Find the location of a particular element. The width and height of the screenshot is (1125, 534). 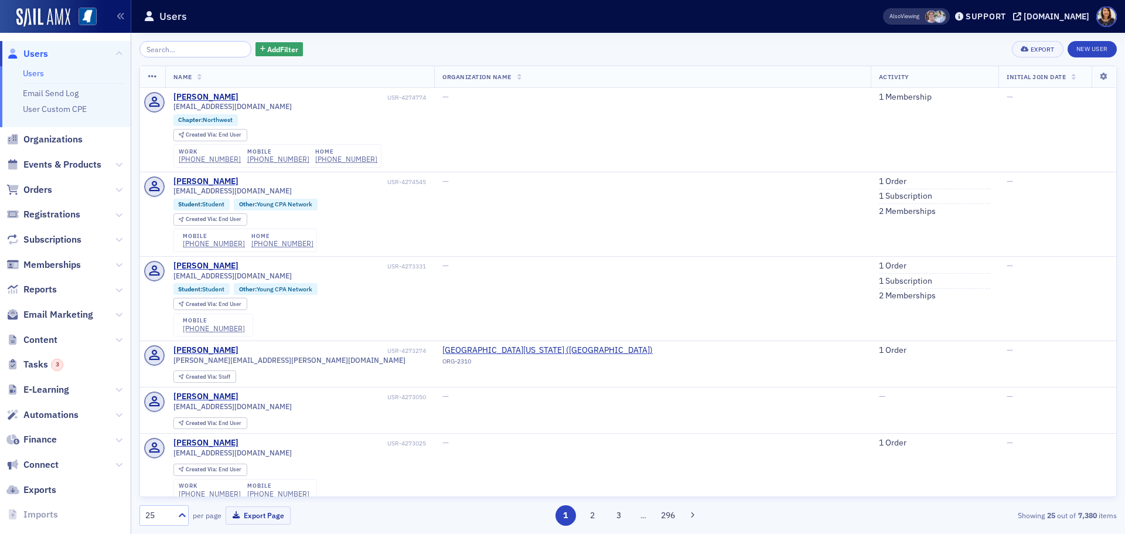

button: Export is located at coordinates (1037, 49).